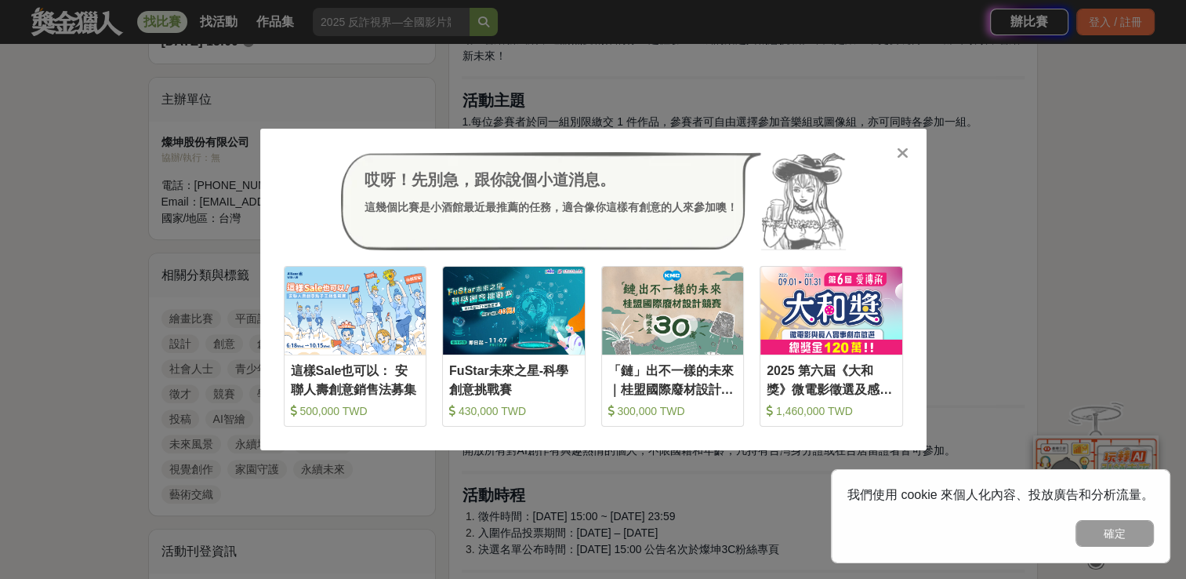 Image resolution: width=1186 pixels, height=579 pixels. I want to click on a: Cover Image2025 第六屆《大和獎》微電影徵選及感人實事分享 1,460,000 TWD, so click(831, 346).